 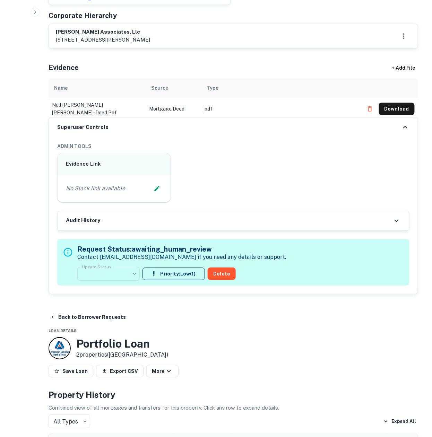 I want to click on div: All Types, so click(x=69, y=422).